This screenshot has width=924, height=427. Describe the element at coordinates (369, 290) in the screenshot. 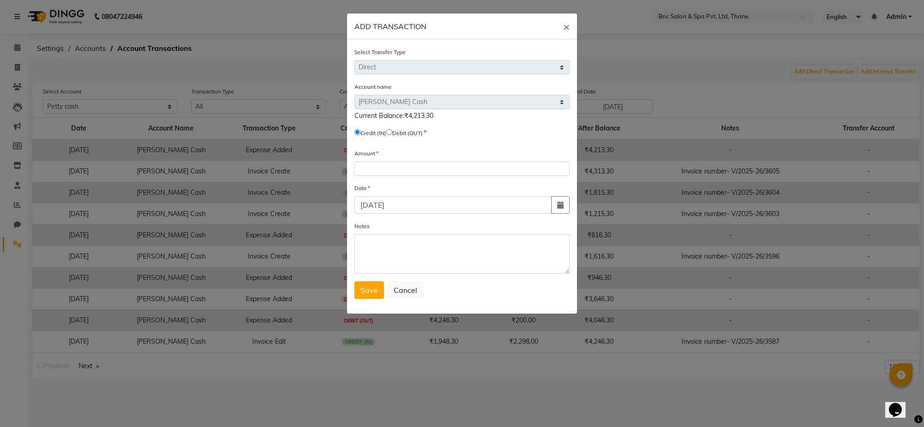

I see `button: Save` at that location.